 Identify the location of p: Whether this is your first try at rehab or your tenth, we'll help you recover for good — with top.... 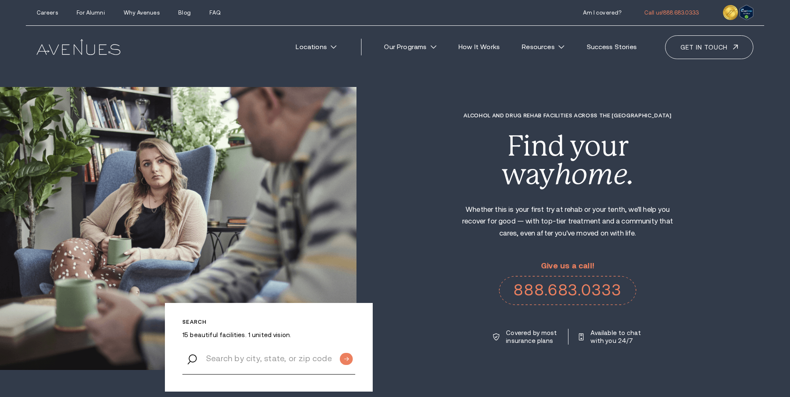
(567, 222).